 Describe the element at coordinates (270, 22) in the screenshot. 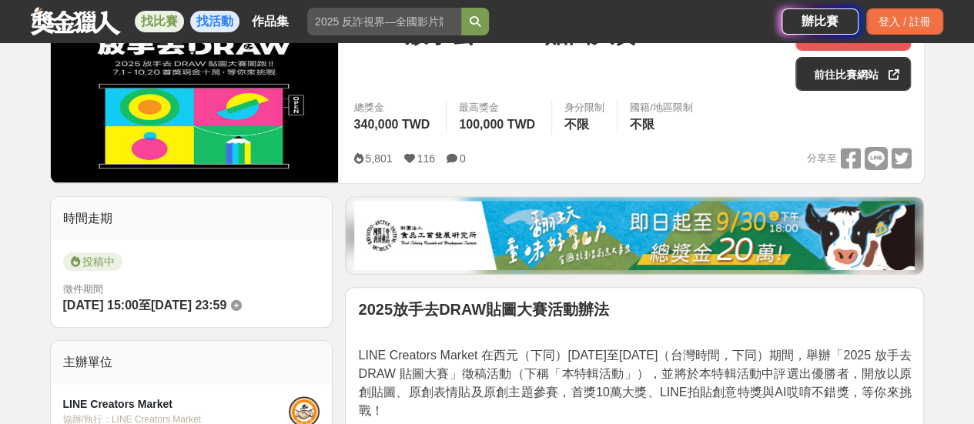

I see `a: 作品集` at that location.